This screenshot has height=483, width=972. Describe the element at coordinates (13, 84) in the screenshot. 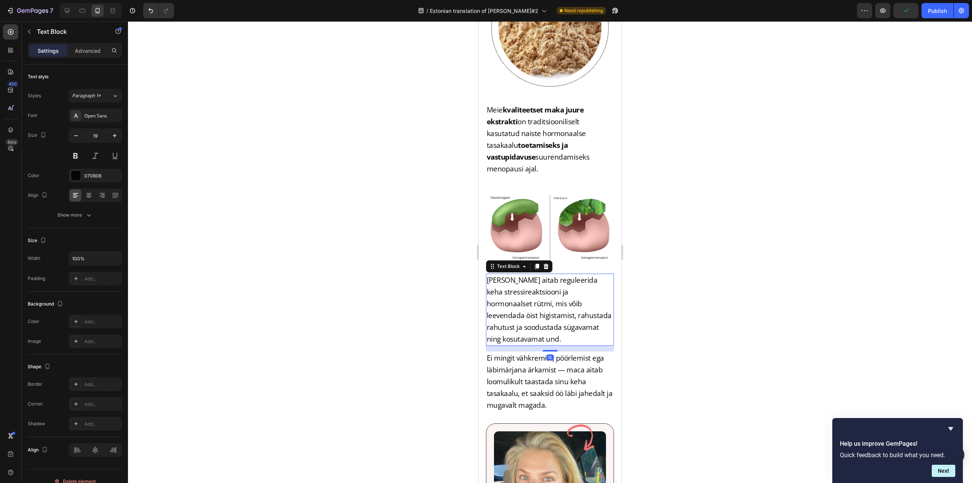

I see `div: 450` at that location.